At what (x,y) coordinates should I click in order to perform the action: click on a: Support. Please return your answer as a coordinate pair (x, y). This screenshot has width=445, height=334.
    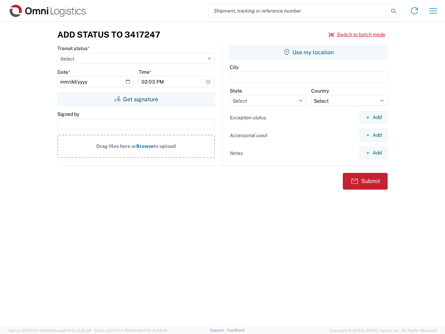
    Looking at the image, I should click on (218, 330).